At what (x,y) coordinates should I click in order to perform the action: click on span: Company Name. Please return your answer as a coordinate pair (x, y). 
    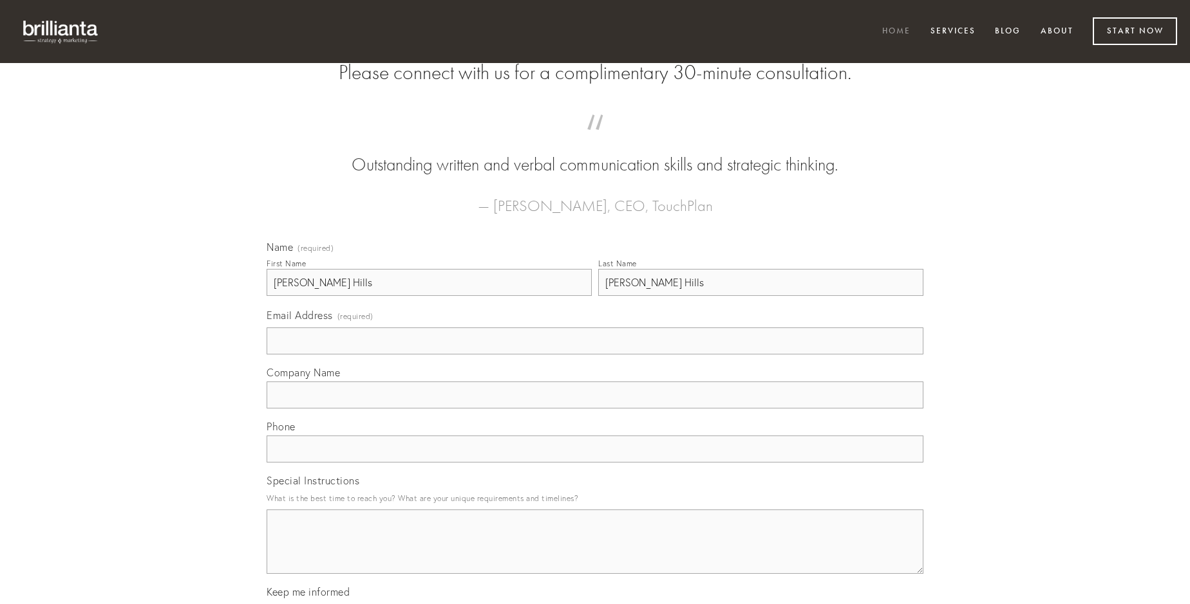
    Looking at the image, I should click on (303, 373).